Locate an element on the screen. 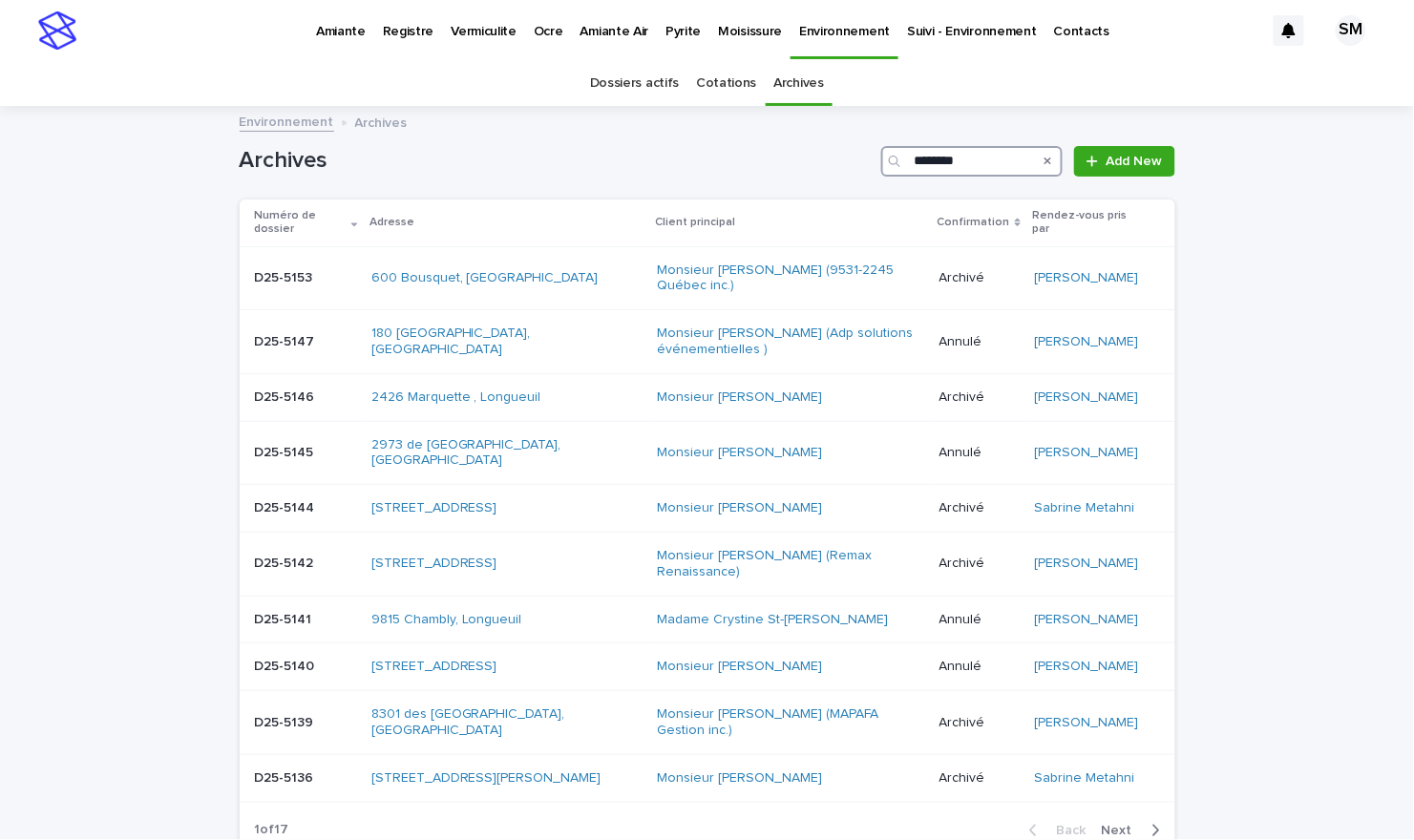 Image resolution: width=1414 pixels, height=840 pixels. span: Add New is located at coordinates (1135, 162).